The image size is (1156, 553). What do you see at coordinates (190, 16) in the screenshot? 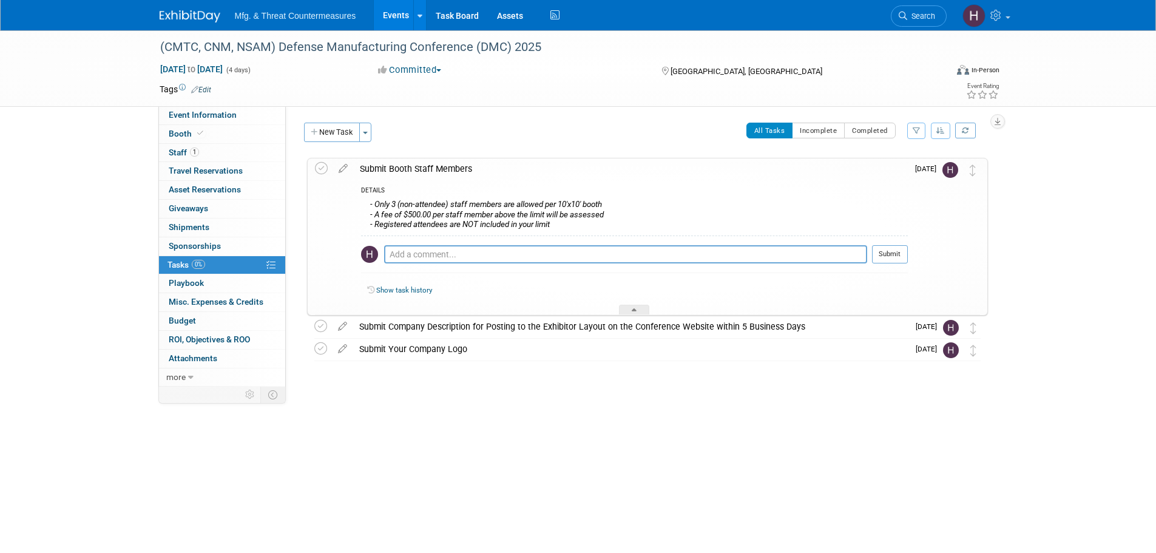
I see `img: ExhibitDay` at bounding box center [190, 16].